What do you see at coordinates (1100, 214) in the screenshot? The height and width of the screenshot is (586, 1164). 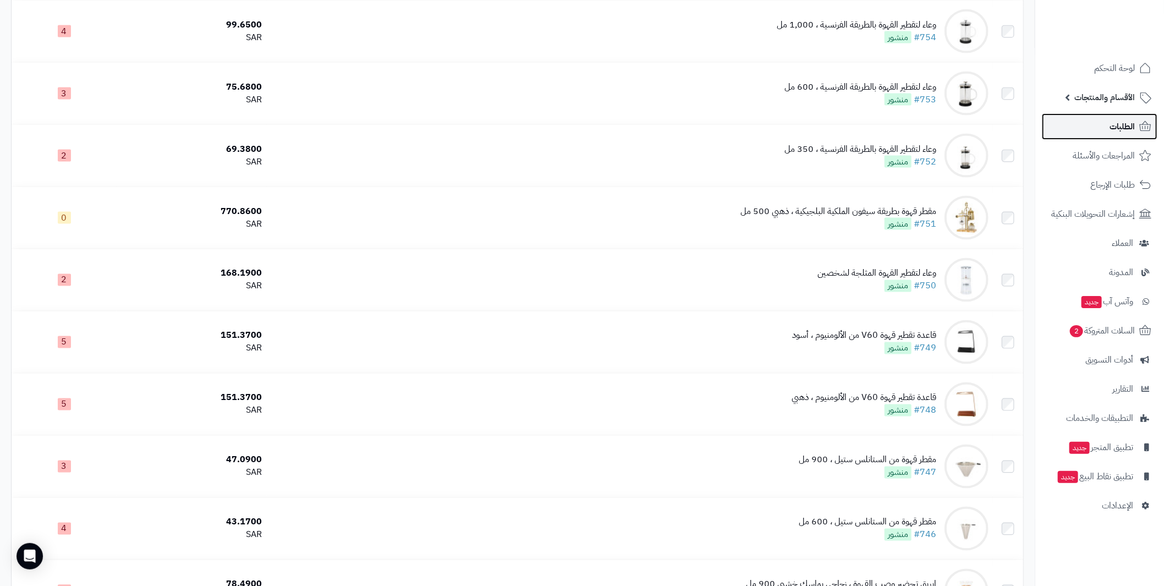 I see `a: إشعارات التحويلات البنكية` at bounding box center [1100, 214].